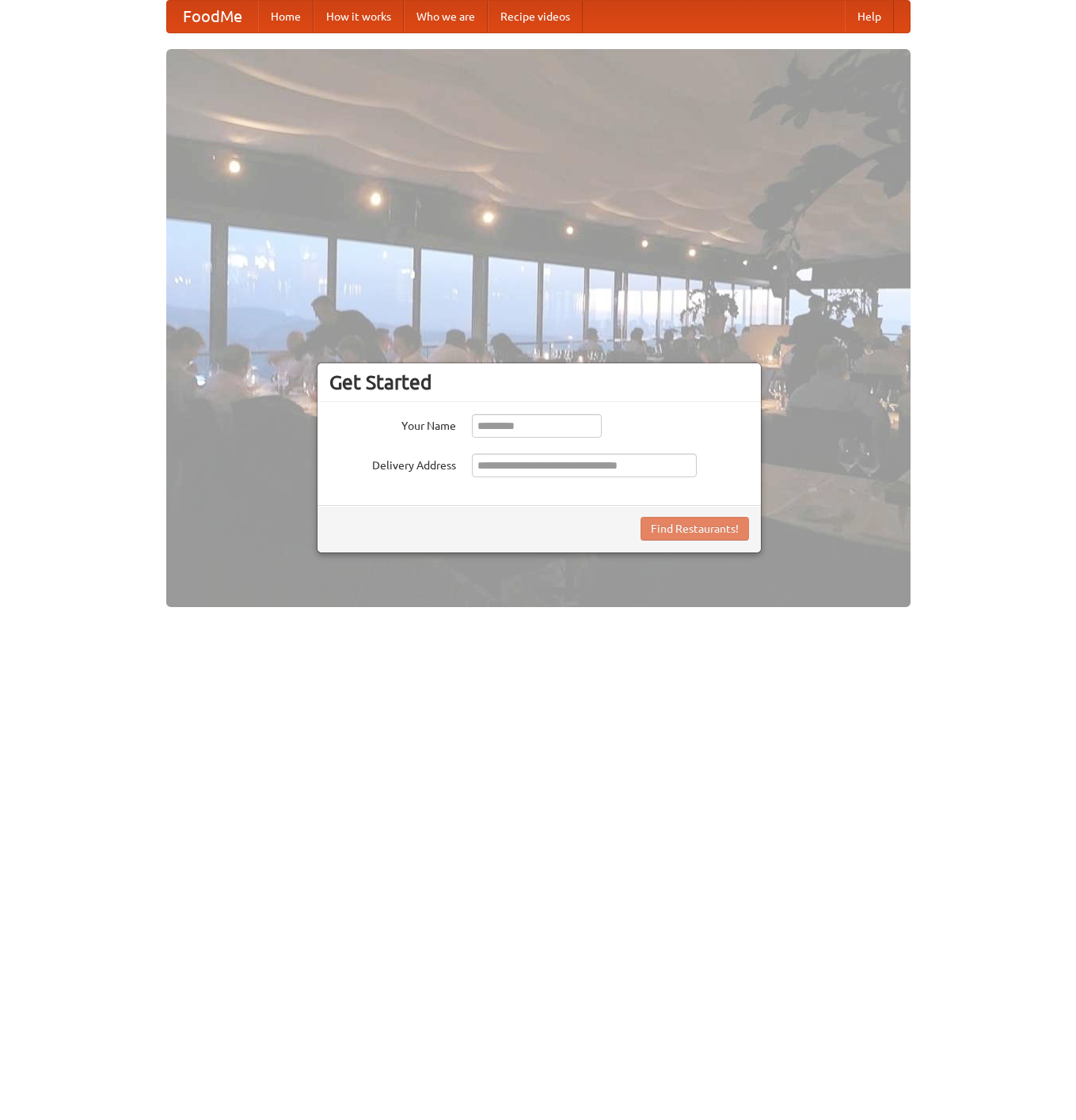 Image resolution: width=1076 pixels, height=1120 pixels. What do you see at coordinates (393, 423) in the screenshot?
I see `label: Your Name` at bounding box center [393, 423].